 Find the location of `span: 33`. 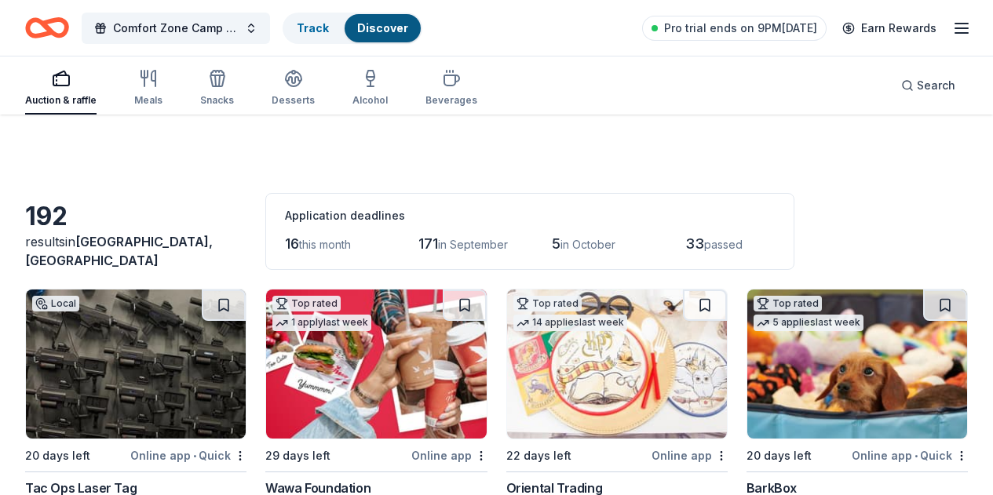

span: 33 is located at coordinates (695, 243).